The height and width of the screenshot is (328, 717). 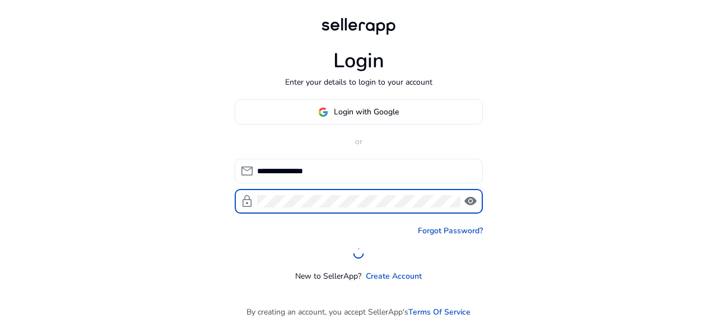 What do you see at coordinates (323, 112) in the screenshot?
I see `img: google-logo.svg` at bounding box center [323, 112].